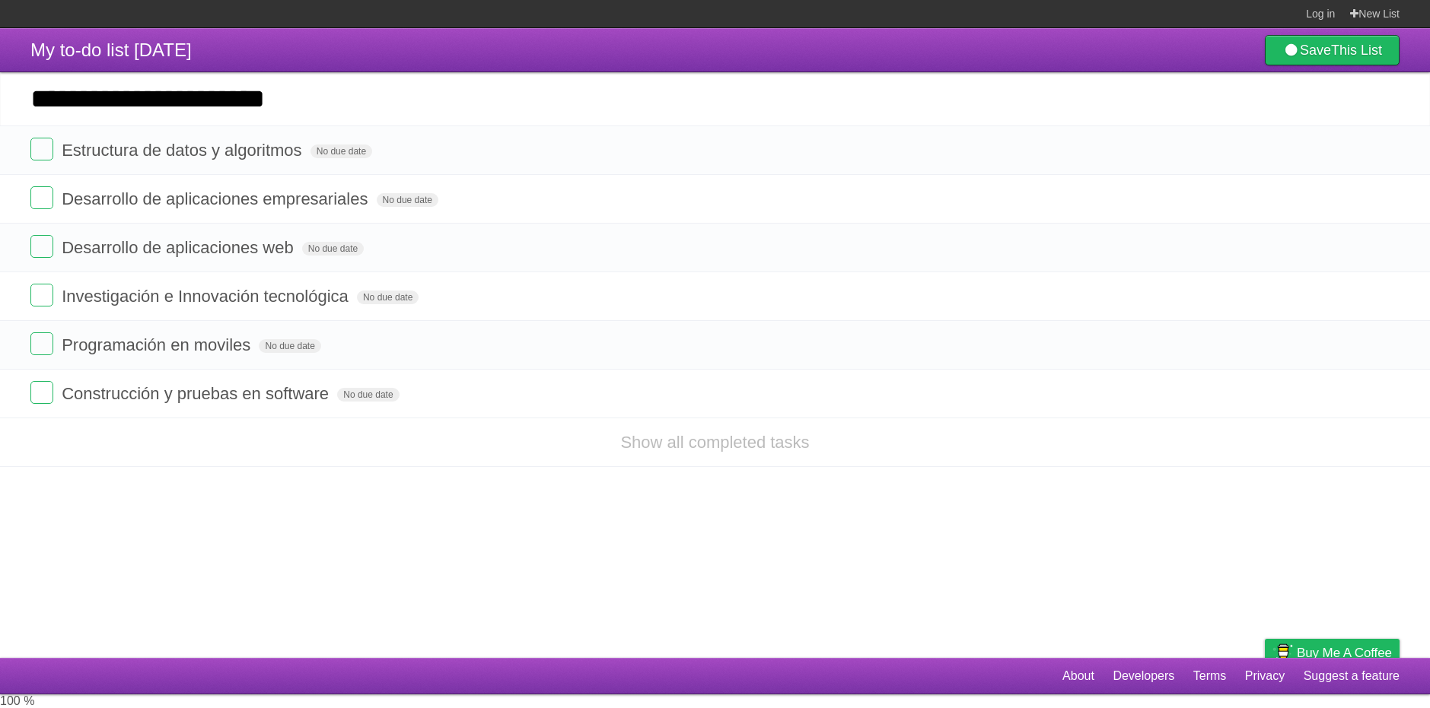 This screenshot has height=708, width=1430. What do you see at coordinates (1265, 676) in the screenshot?
I see `a: Privacy` at bounding box center [1265, 676].